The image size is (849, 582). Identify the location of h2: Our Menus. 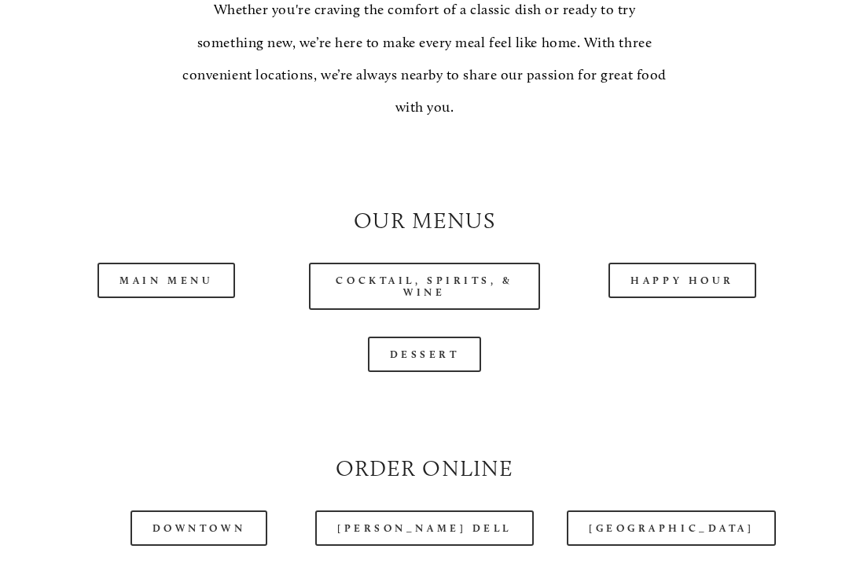
(425, 220).